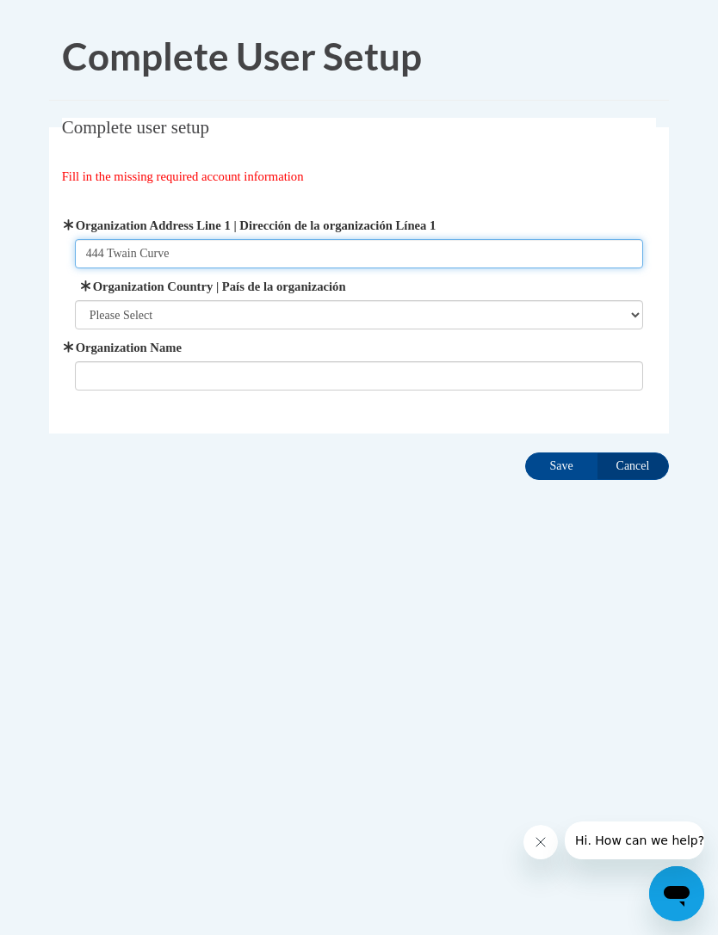  What do you see at coordinates (359, 348) in the screenshot?
I see `label: Organization Name` at bounding box center [359, 348].